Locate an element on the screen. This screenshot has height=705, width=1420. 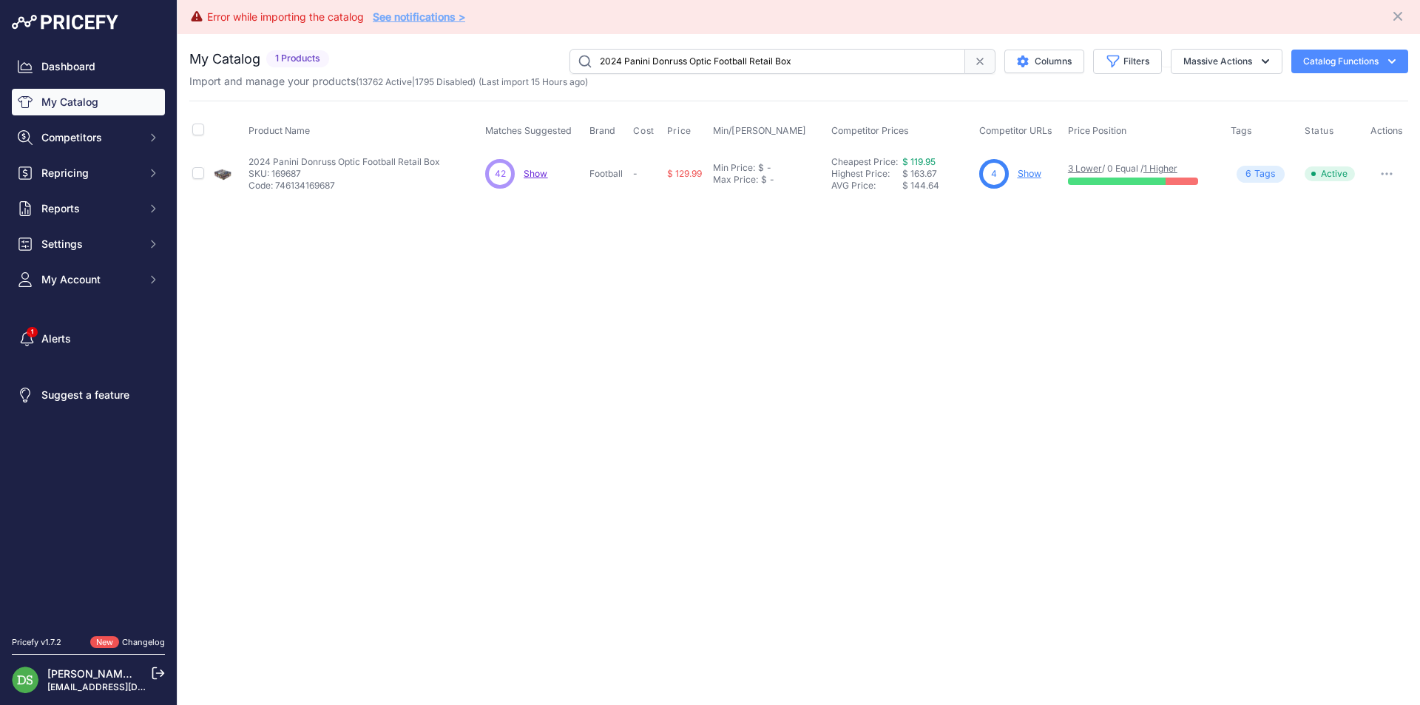
span: $ 163.67 is located at coordinates (919, 173).